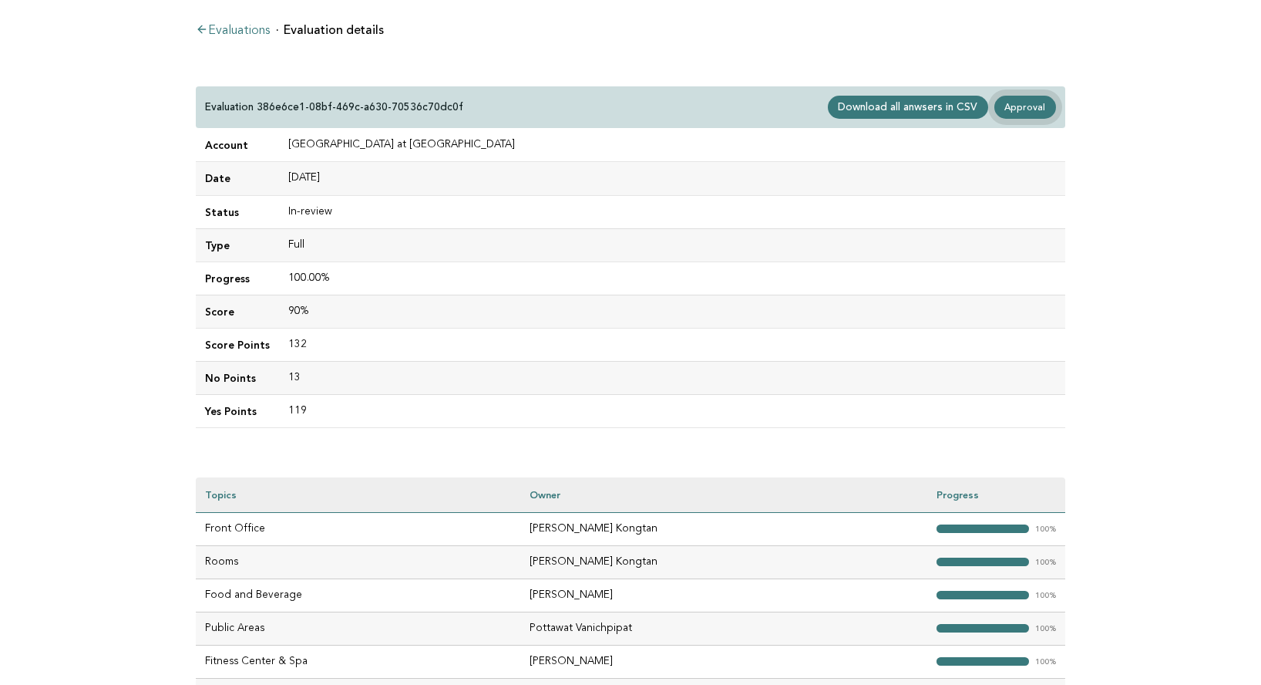  Describe the element at coordinates (672, 344) in the screenshot. I see `td: 132` at that location.